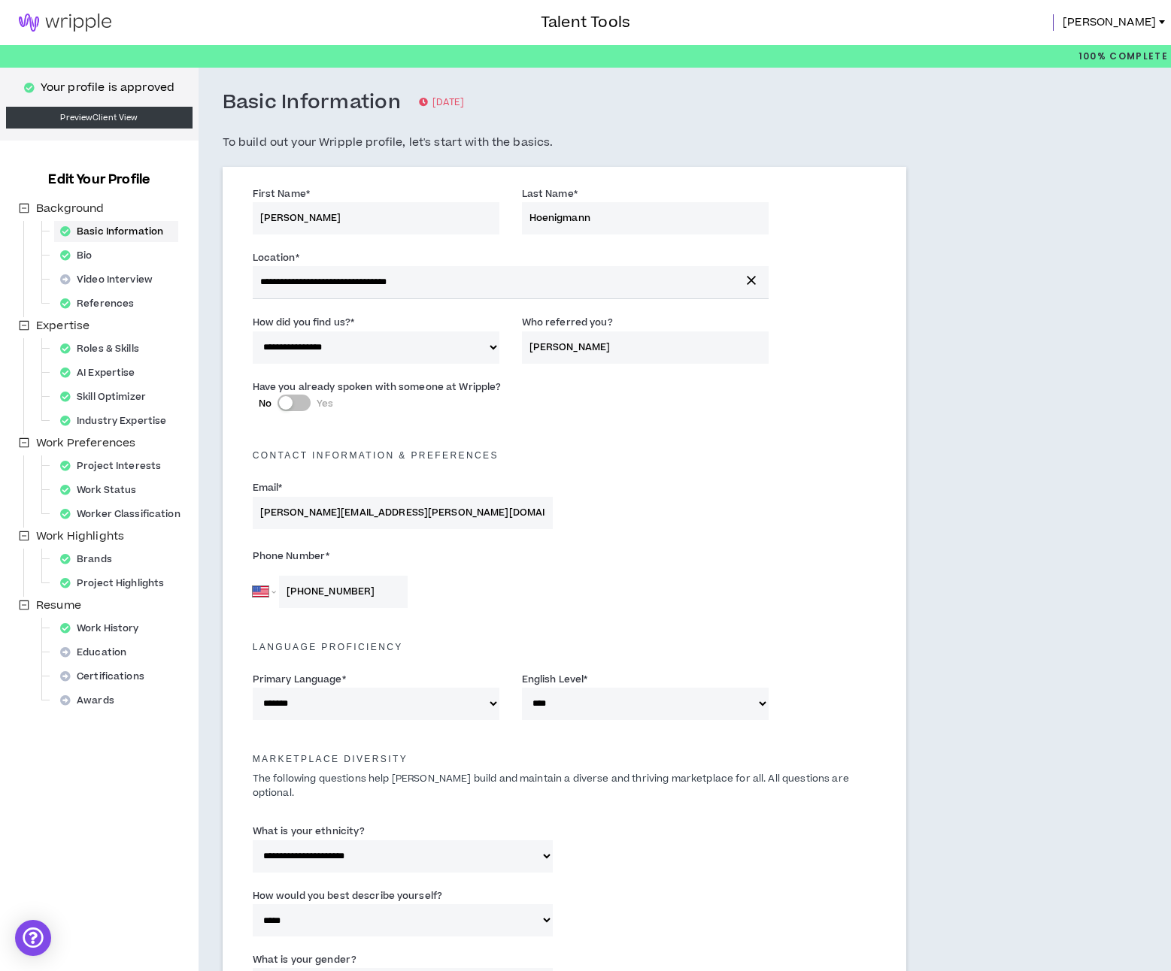  Describe the element at coordinates (111, 280) in the screenshot. I see `div: Video Interview` at that location.